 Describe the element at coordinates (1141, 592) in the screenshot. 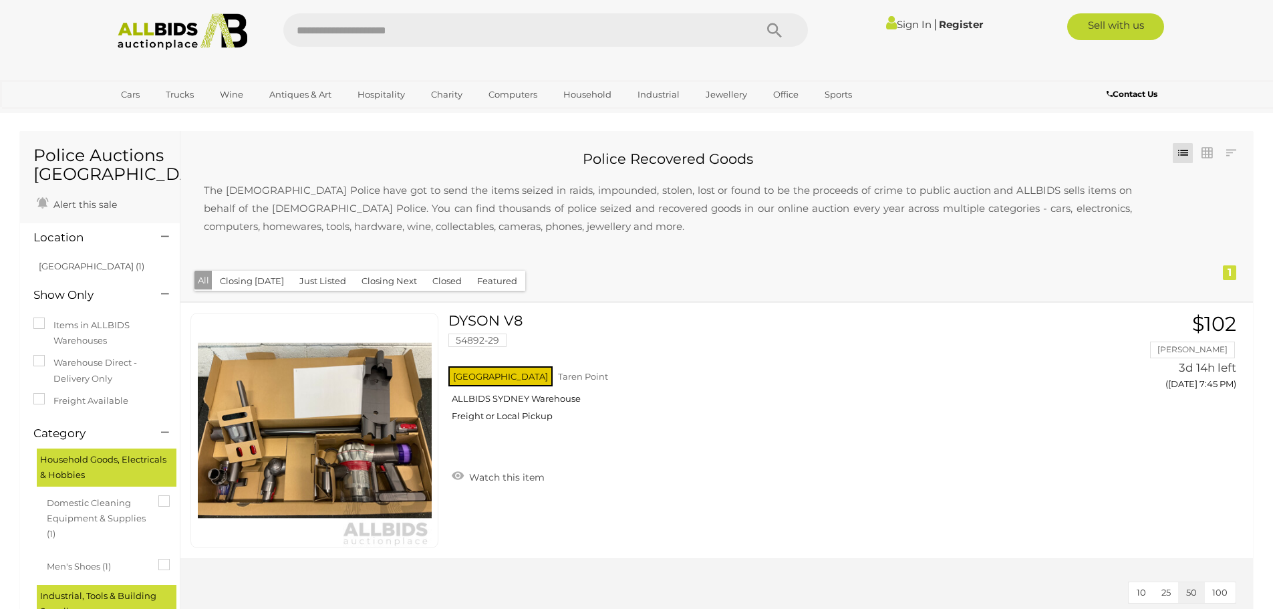

I see `button: 10` at that location.